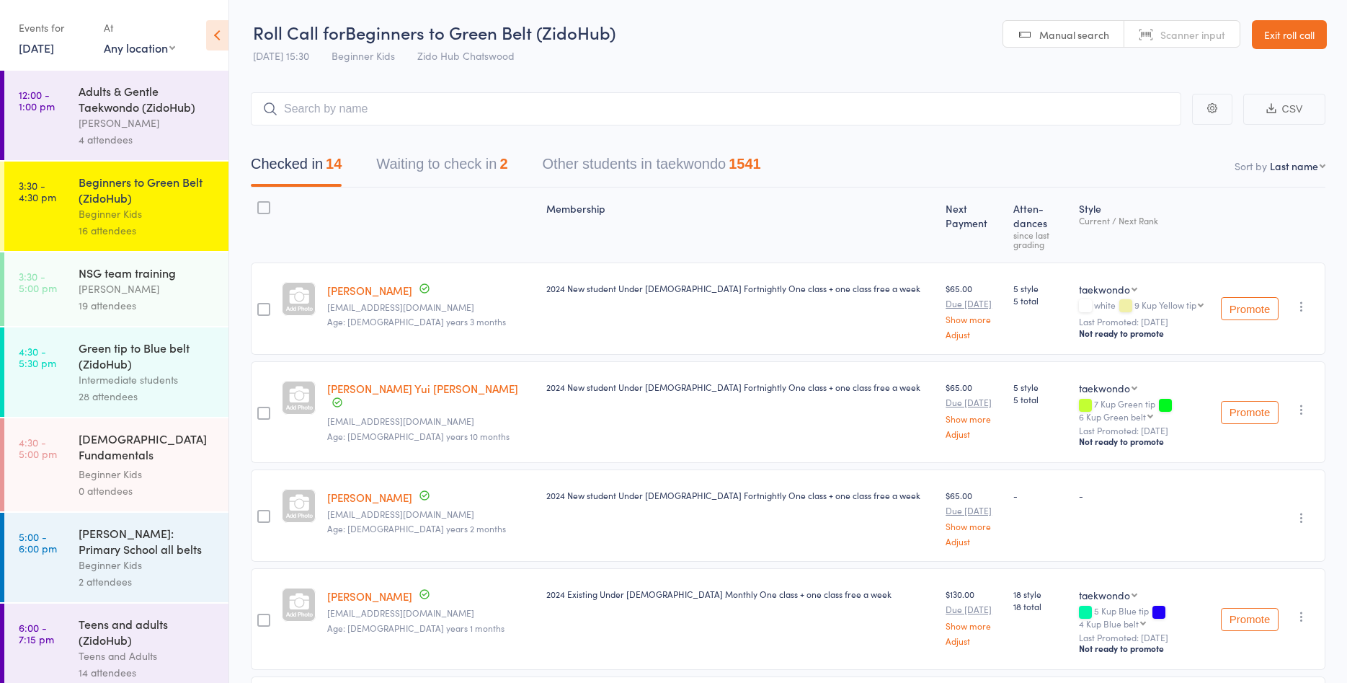  I want to click on span: Manual search, so click(1074, 35).